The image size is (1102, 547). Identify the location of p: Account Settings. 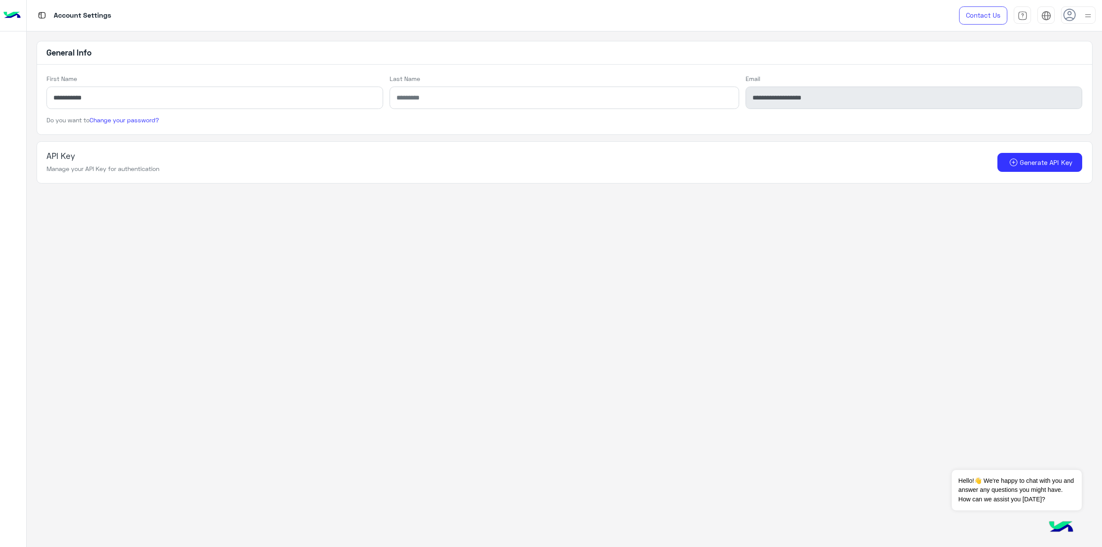
(82, 15).